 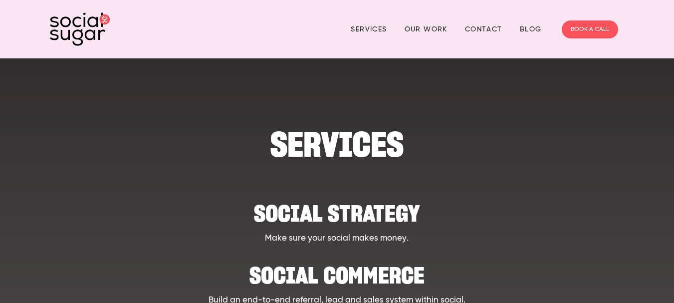 What do you see at coordinates (337, 270) in the screenshot?
I see `h2: Social Commerce` at bounding box center [337, 270].